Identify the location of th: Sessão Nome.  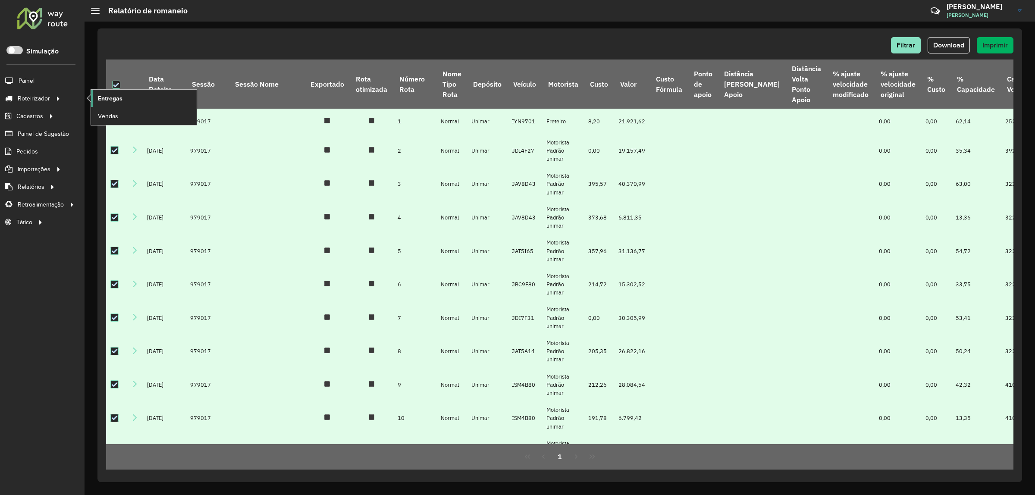
(267, 84).